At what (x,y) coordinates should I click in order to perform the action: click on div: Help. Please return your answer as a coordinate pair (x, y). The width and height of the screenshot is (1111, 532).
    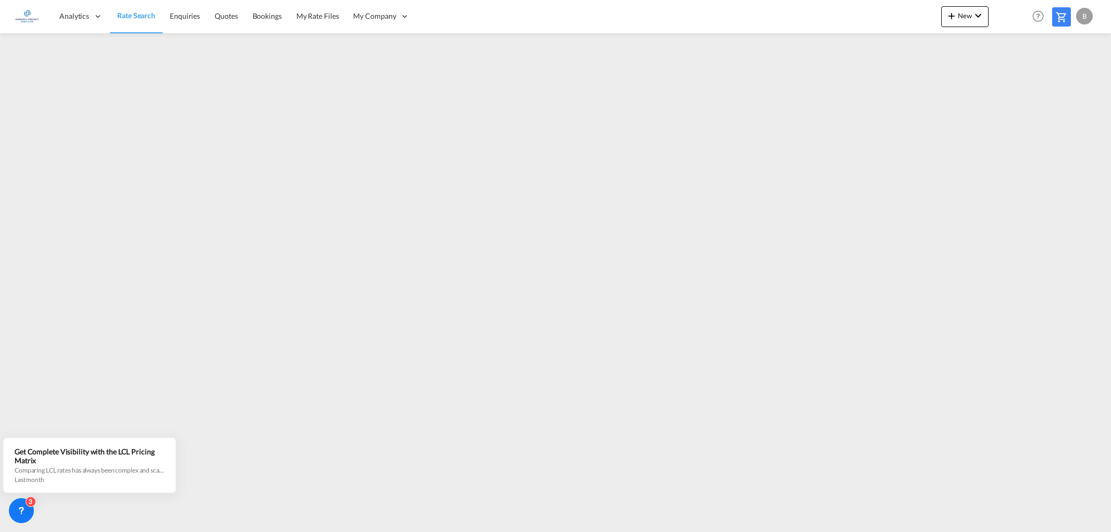
    Looking at the image, I should click on (1041, 17).